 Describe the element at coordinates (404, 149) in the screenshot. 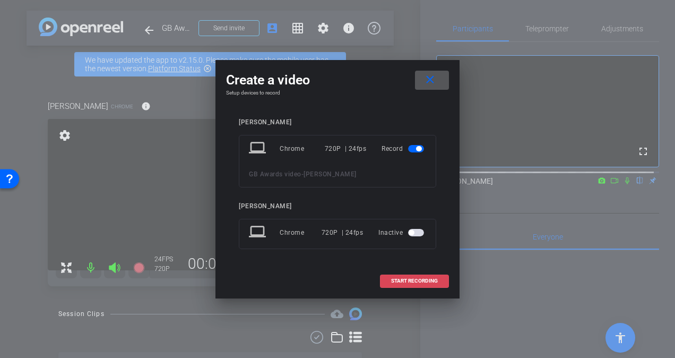

I see `div: Record` at that location.